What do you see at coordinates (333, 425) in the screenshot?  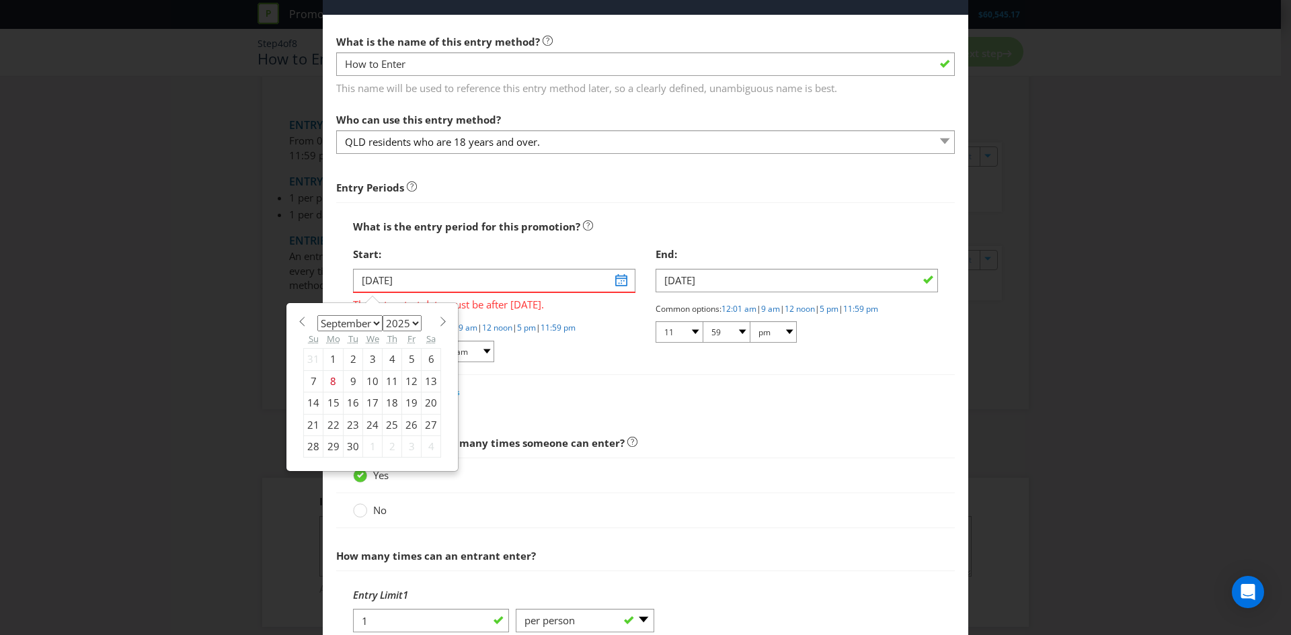 I see `div: 22` at bounding box center [333, 425].